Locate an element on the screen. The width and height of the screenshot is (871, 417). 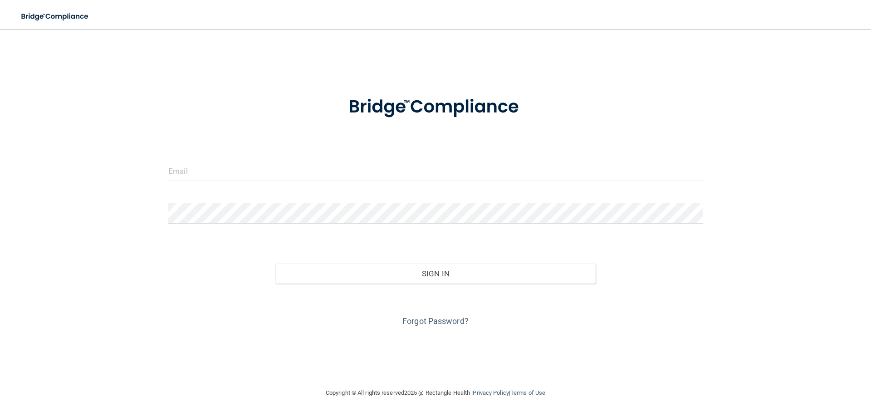
a: Terms of Use is located at coordinates (527, 392).